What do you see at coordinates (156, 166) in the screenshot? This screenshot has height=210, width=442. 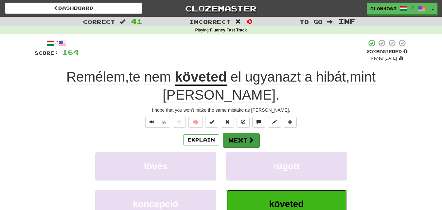 I see `span: lövés` at bounding box center [156, 166].